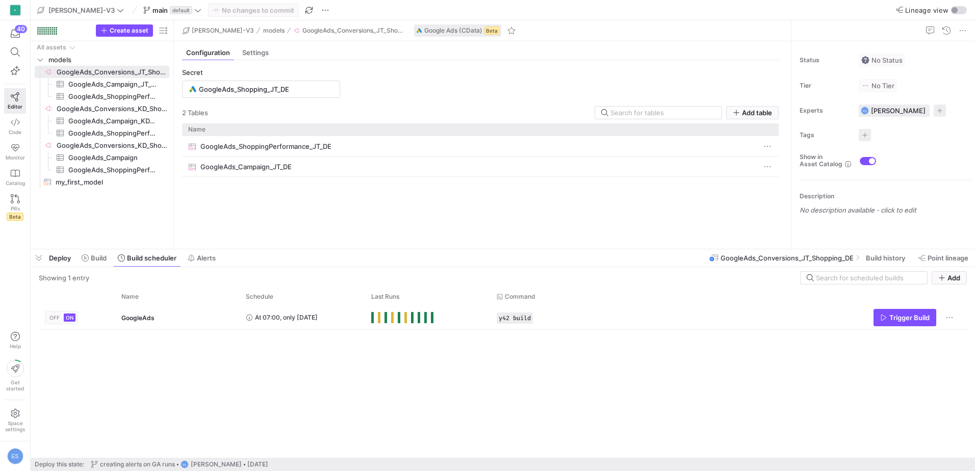 The width and height of the screenshot is (975, 471). What do you see at coordinates (825, 86) in the screenshot?
I see `span: Tier` at bounding box center [825, 86].